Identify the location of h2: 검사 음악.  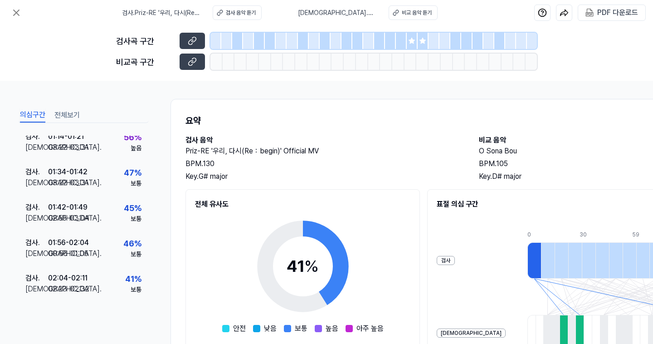
(323, 140).